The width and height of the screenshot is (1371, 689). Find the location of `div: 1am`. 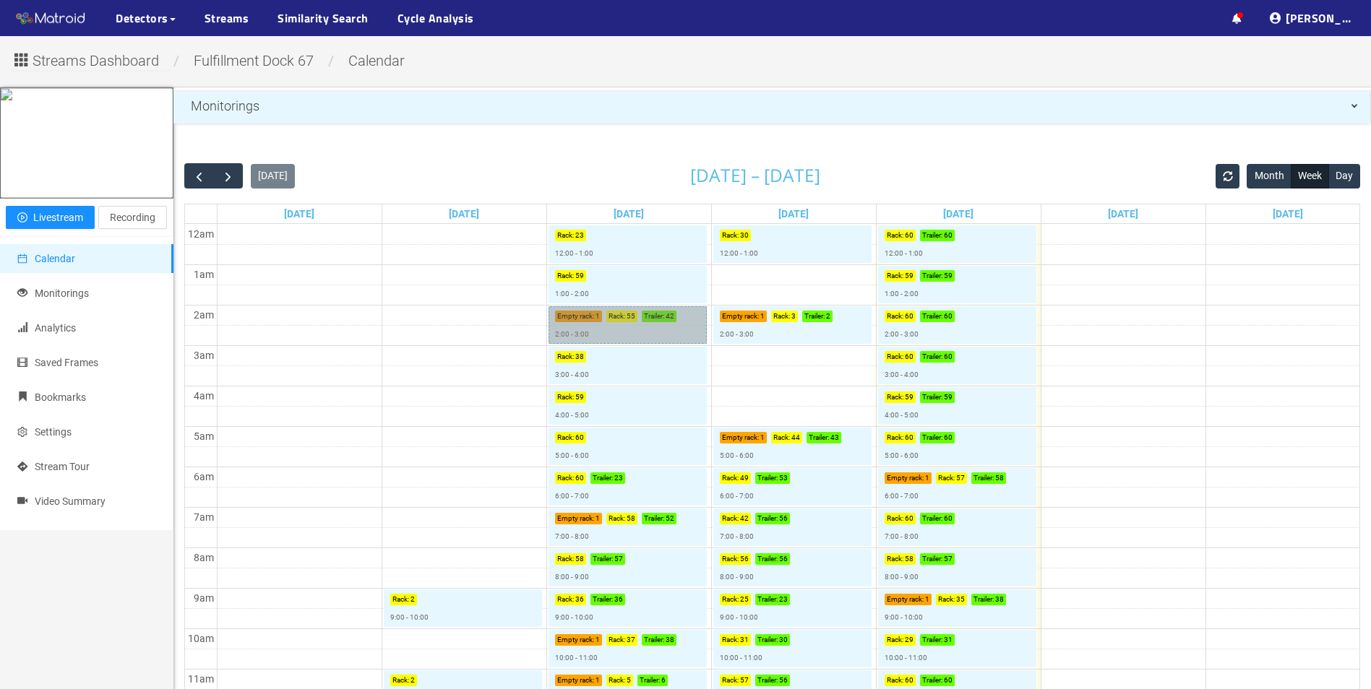

div: 1am is located at coordinates (204, 275).